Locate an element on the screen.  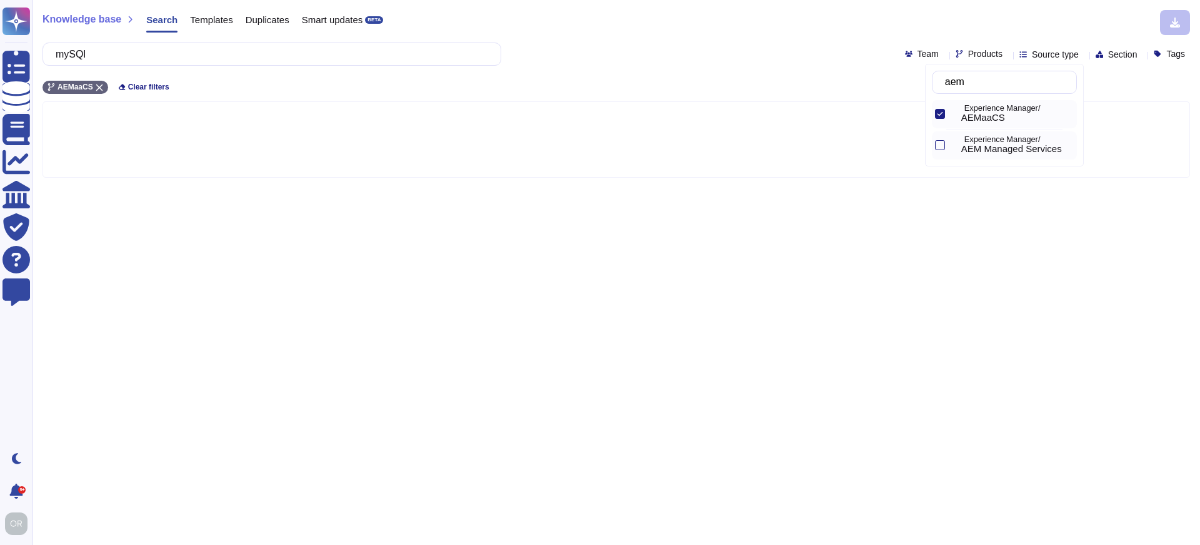
span: Templates is located at coordinates (211, 19).